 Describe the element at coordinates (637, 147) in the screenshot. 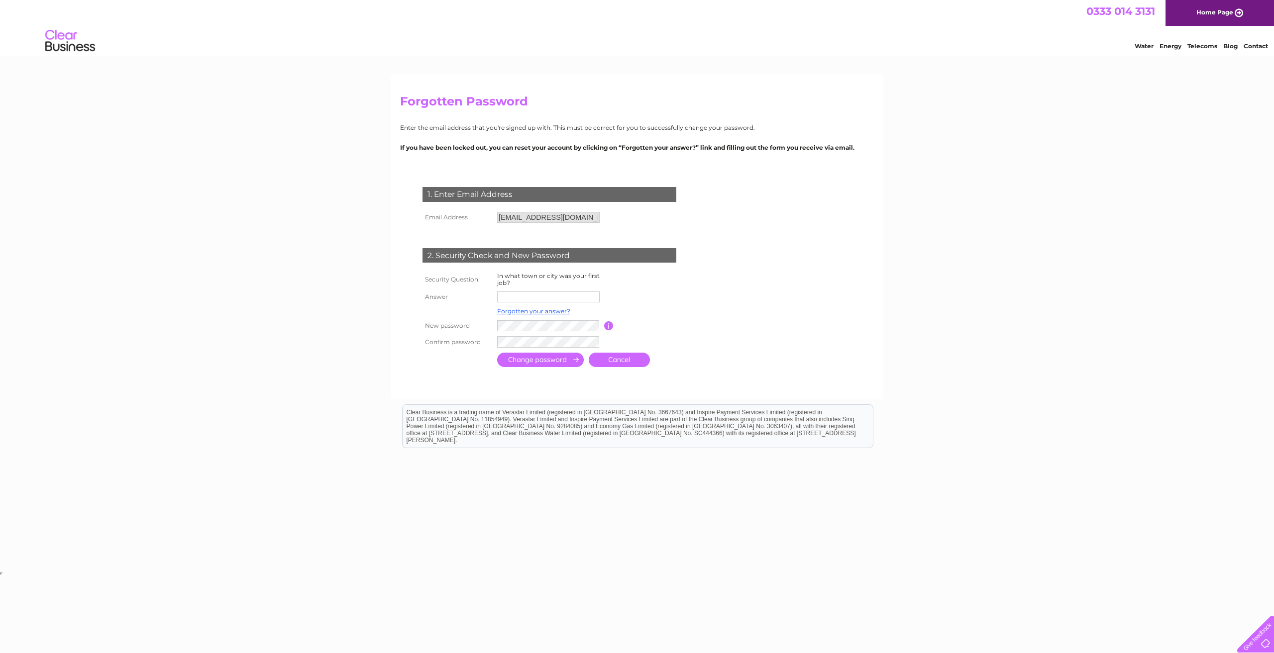

I see `p: If you have been locked out, you can reset your account by clicking on “Forgotten your answer?” l...` at that location.